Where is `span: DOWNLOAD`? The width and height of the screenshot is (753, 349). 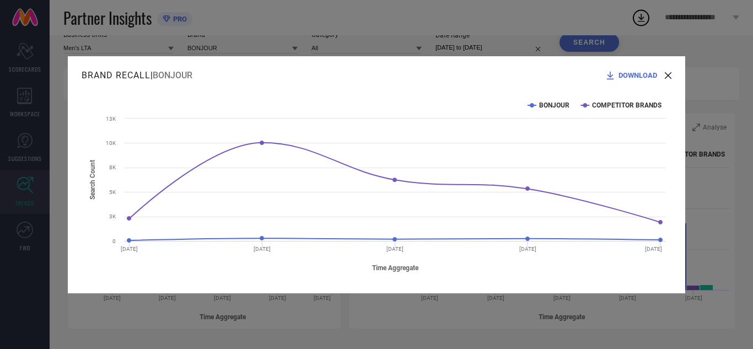
span: DOWNLOAD is located at coordinates (637, 75).